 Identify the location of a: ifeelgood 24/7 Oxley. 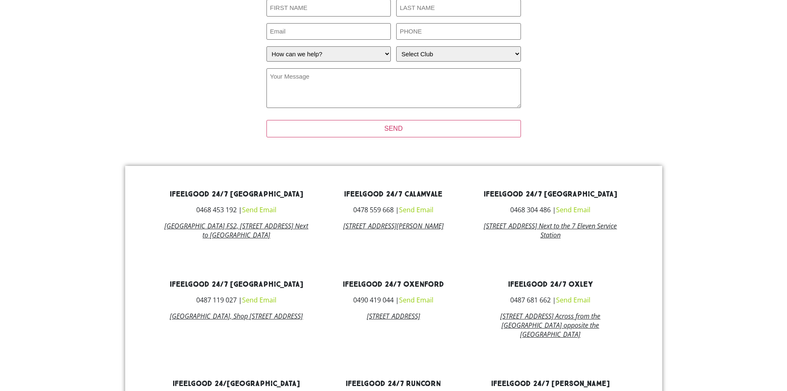
(551, 284).